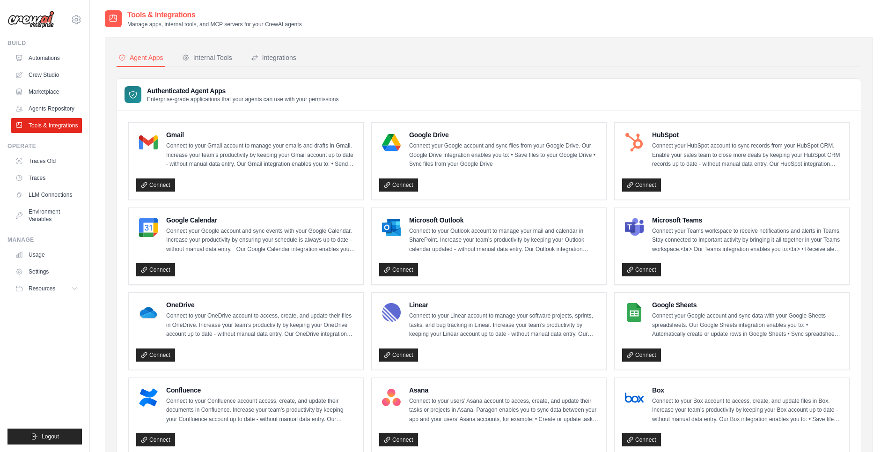  Describe the element at coordinates (261, 220) in the screenshot. I see `h4: Google Calendar` at that location.